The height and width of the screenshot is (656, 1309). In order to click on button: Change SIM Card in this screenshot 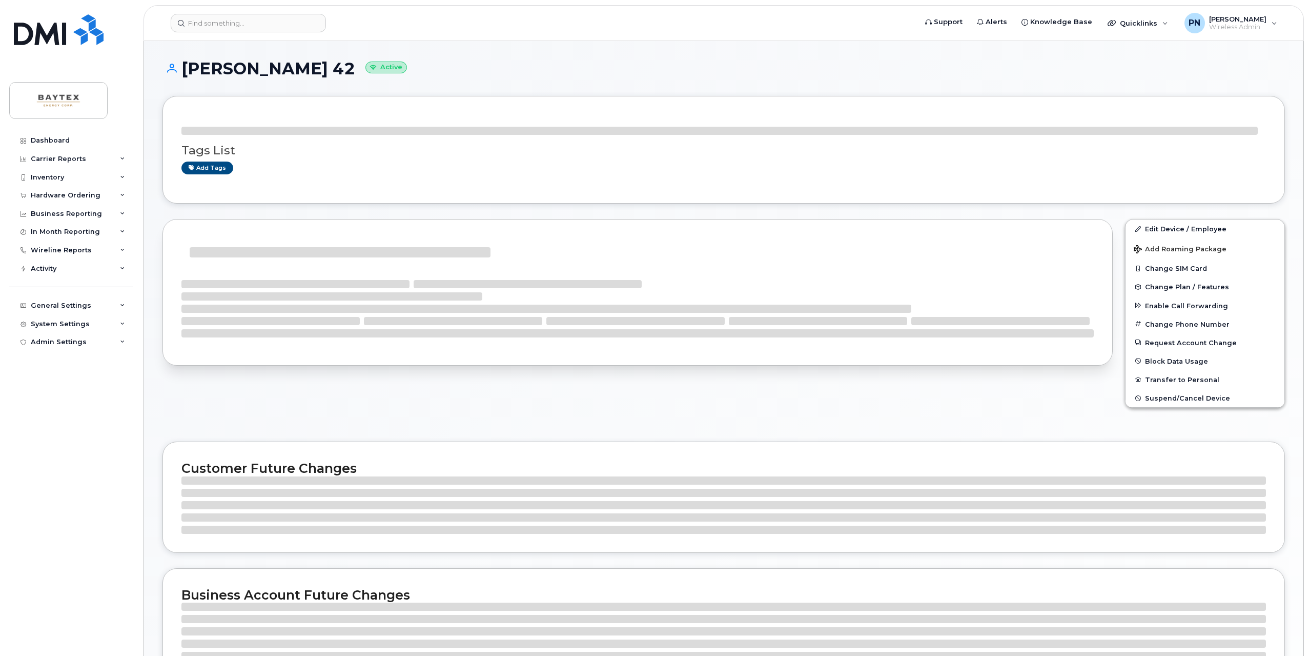, I will do `click(1205, 268)`.